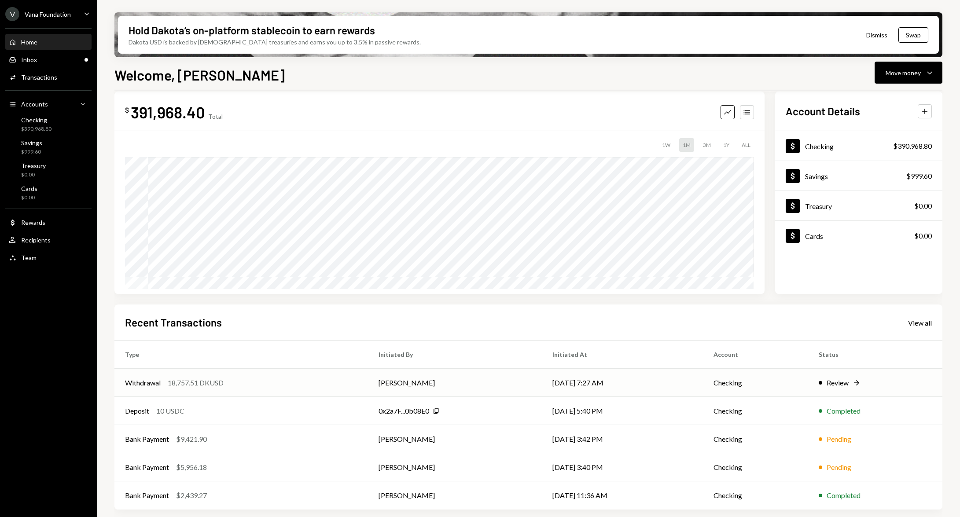 This screenshot has height=517, width=960. Describe the element at coordinates (137, 411) in the screenshot. I see `div: Deposit` at that location.